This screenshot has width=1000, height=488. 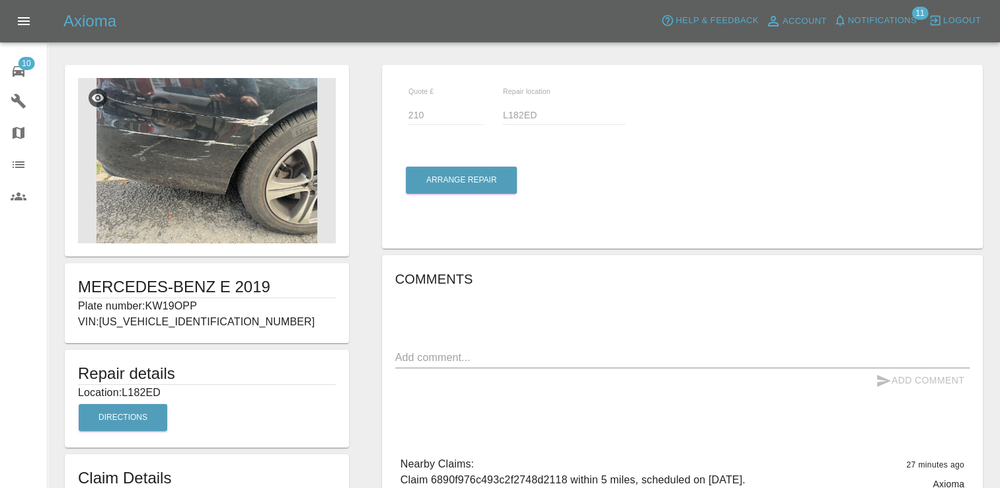 What do you see at coordinates (710, 20) in the screenshot?
I see `button: Help & Feedback` at bounding box center [710, 20].